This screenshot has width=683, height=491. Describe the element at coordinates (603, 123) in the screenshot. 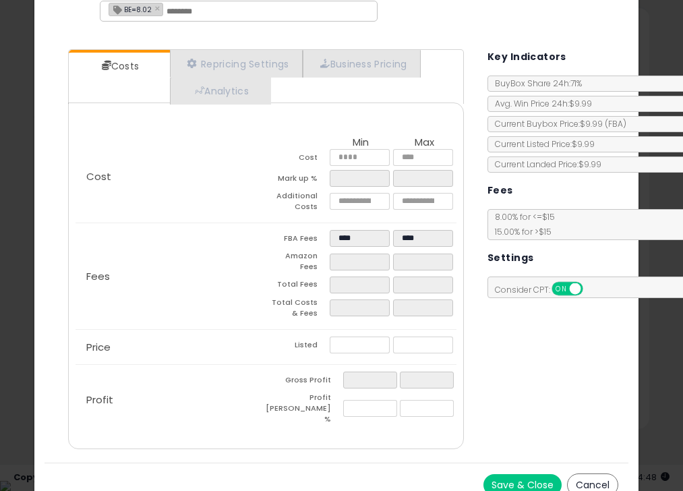

I see `span: $9.99` at that location.